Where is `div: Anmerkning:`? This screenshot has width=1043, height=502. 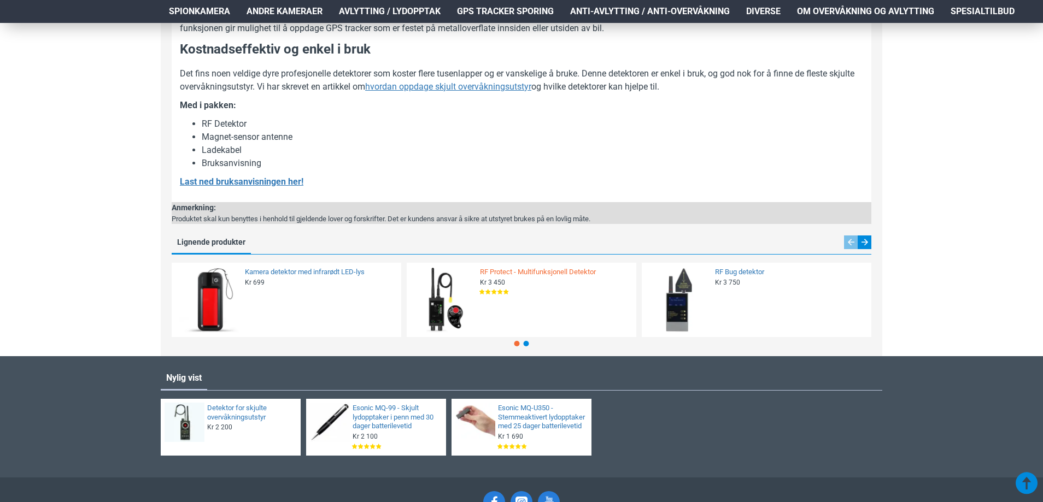 div: Anmerkning: is located at coordinates (381, 208).